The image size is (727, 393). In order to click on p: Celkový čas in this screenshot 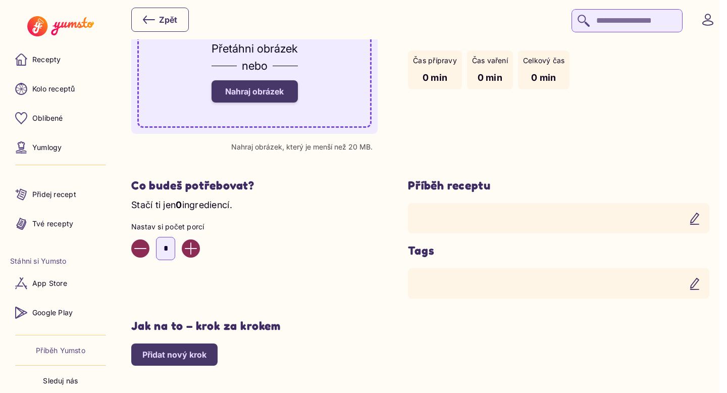, I will do `click(544, 61)`.